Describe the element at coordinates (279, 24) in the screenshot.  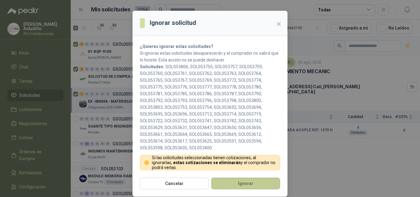
I see `button: Close` at that location.